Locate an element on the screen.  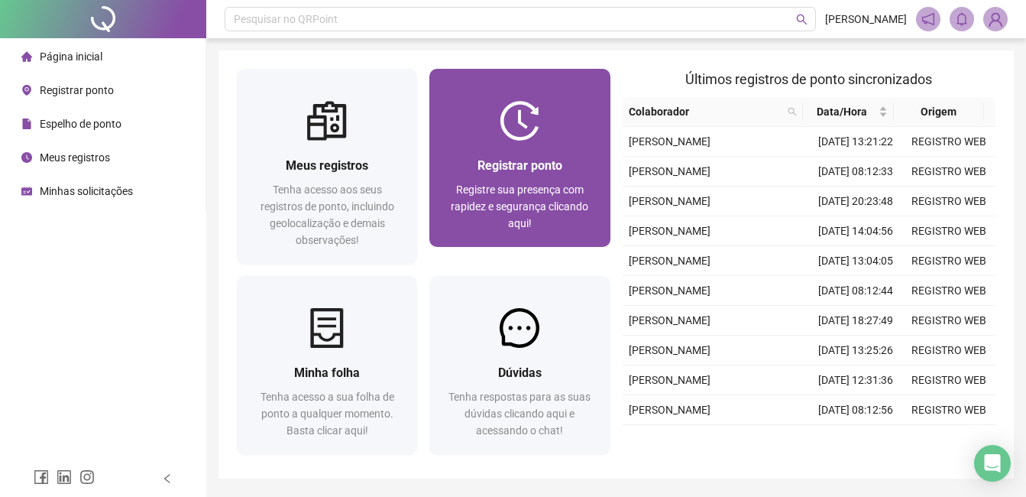
span: Dúvidas is located at coordinates (520, 372).